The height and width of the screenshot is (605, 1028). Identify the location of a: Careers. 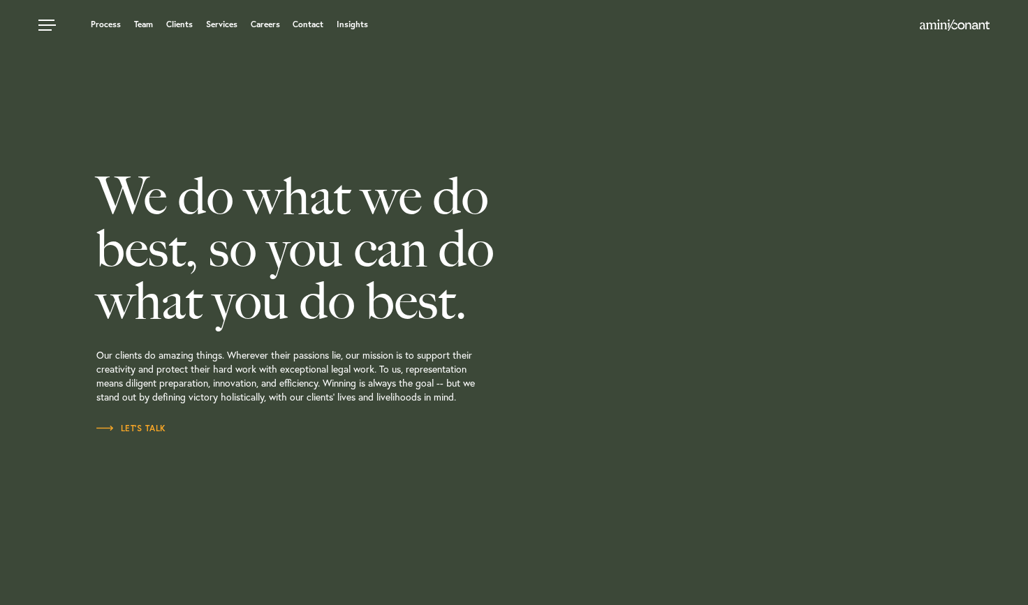
(265, 24).